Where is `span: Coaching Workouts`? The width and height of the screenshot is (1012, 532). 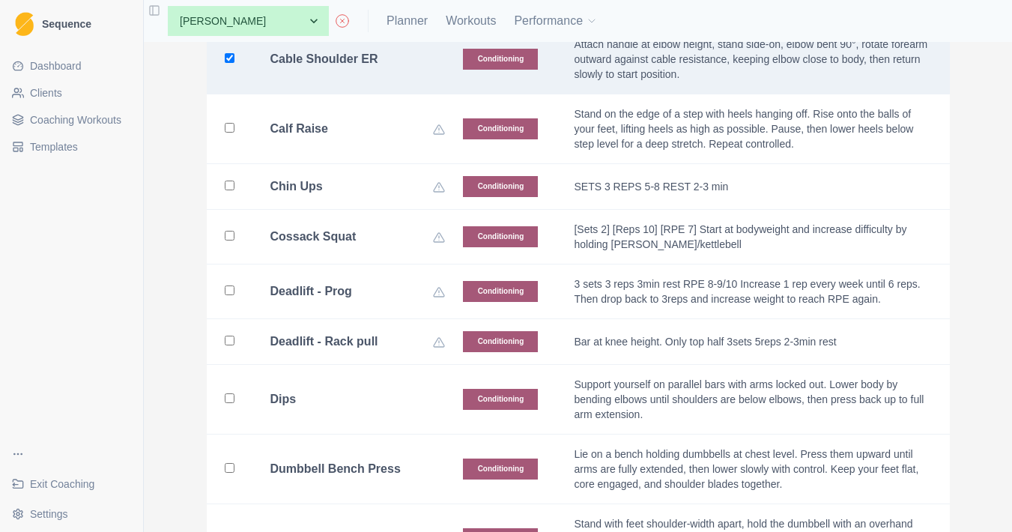 span: Coaching Workouts is located at coordinates (76, 120).